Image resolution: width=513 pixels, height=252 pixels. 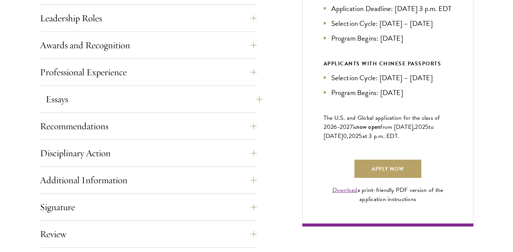 What do you see at coordinates (351, 127) in the screenshot?
I see `span: 7` at bounding box center [351, 127].